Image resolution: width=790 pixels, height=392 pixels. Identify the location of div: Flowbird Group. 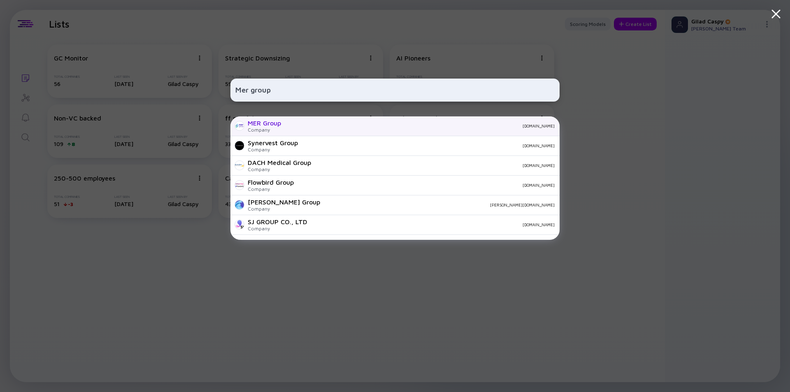
(271, 182).